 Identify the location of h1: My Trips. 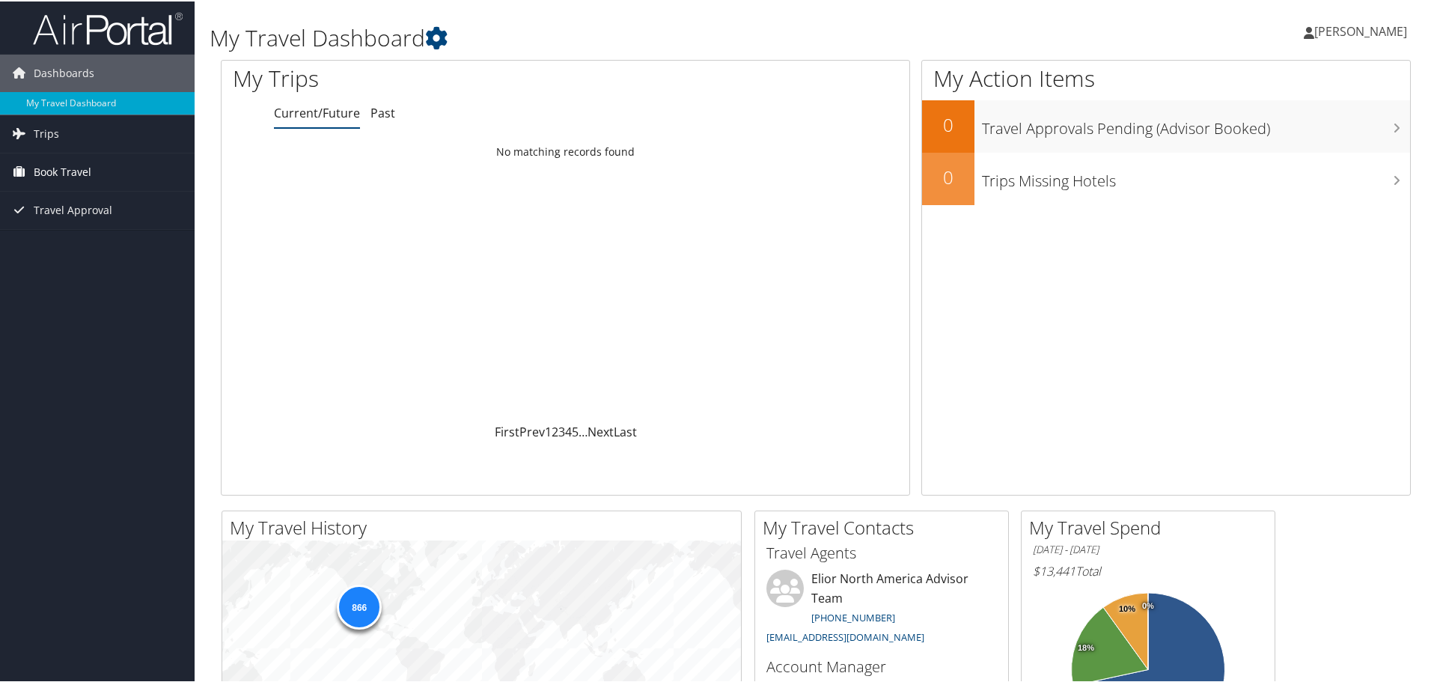
(422, 77).